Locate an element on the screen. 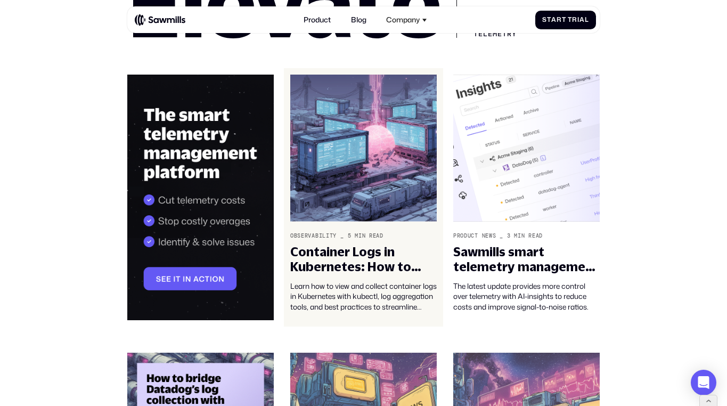 This screenshot has height=406, width=727. div: Product News is located at coordinates (474, 236).